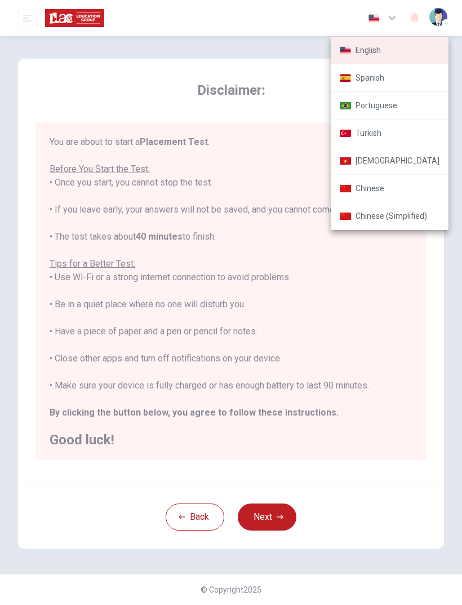  Describe the element at coordinates (389, 133) in the screenshot. I see `li: Turkish` at that location.